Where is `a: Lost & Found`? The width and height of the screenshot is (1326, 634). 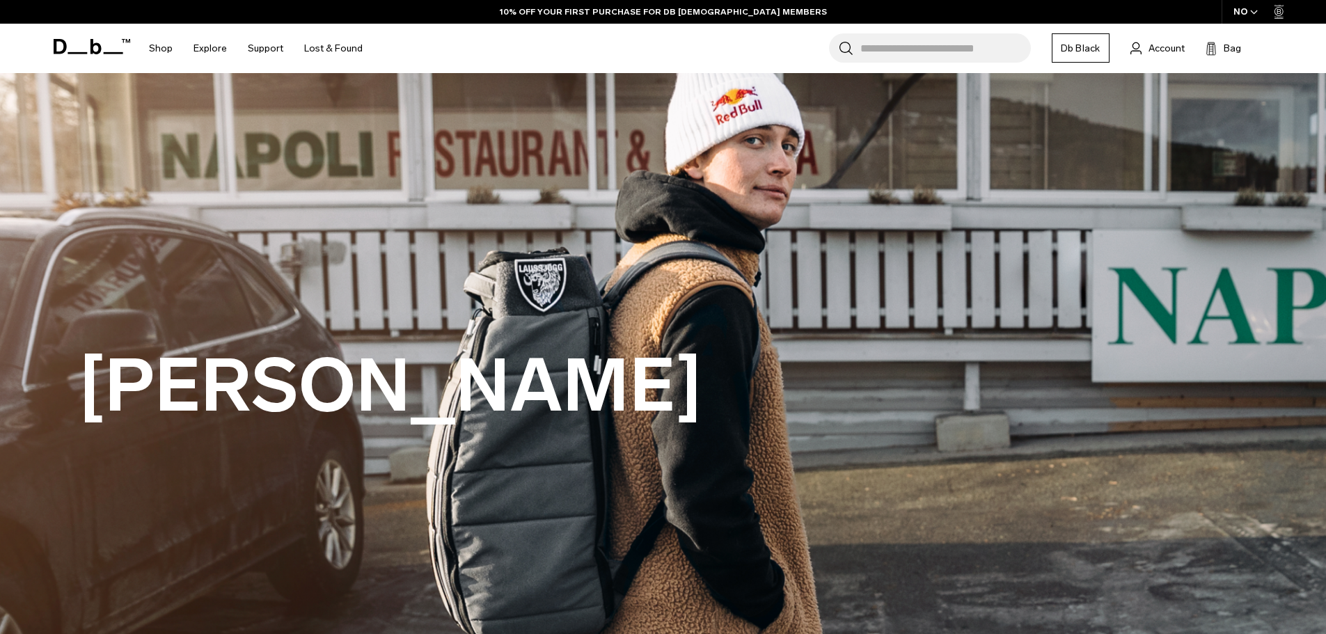
a: Lost & Found is located at coordinates (333, 48).